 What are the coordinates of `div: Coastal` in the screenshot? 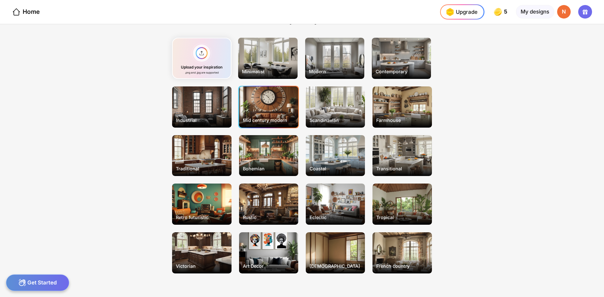 It's located at (336, 169).